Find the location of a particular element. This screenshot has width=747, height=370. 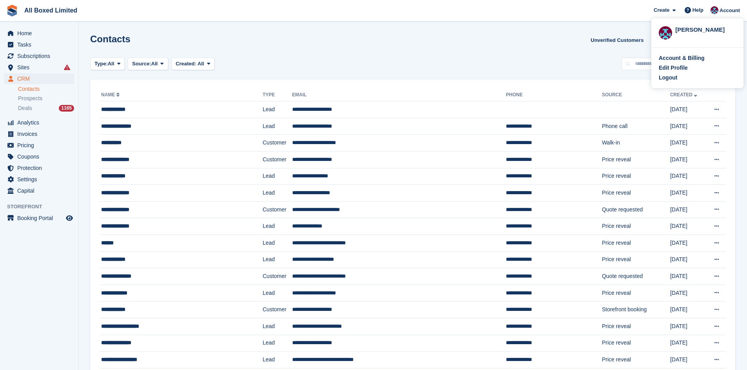

span: Account is located at coordinates (730, 11).